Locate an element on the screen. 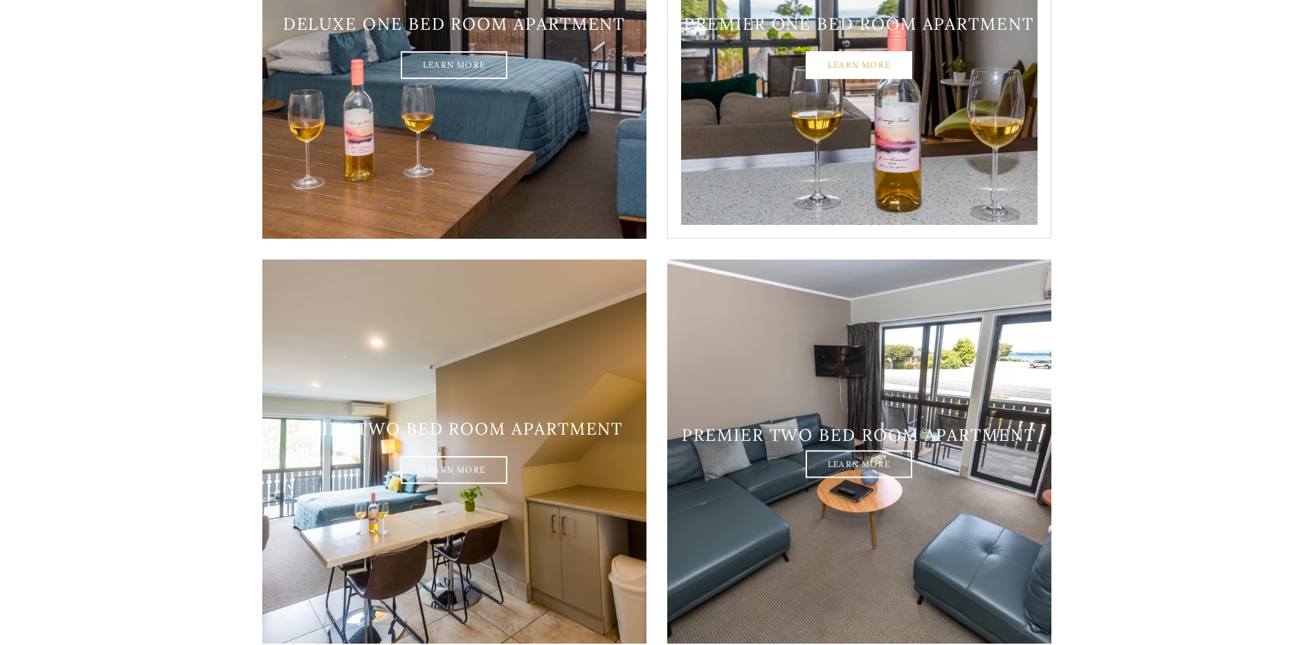 Image resolution: width=1313 pixels, height=645 pixels. h3: Deluxe one bed room apartment is located at coordinates (454, 24).